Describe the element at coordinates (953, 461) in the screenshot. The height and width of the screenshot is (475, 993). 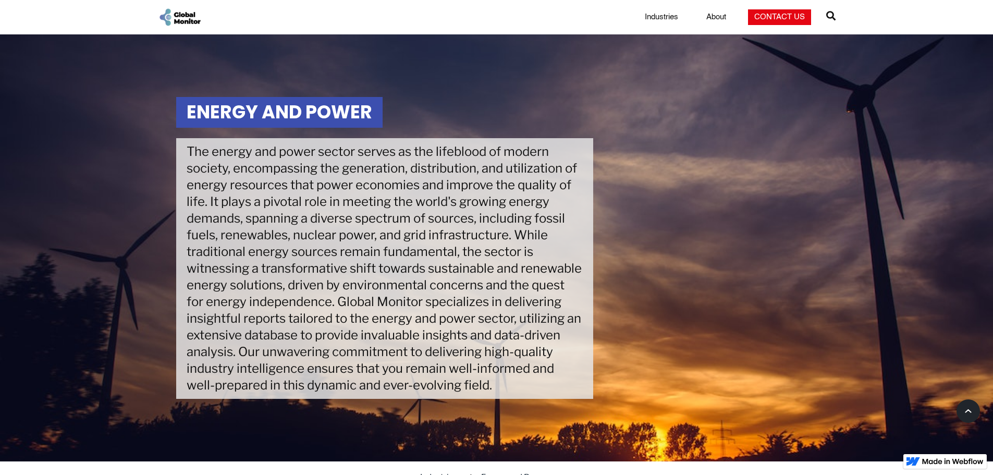
I see `img: Made in Webflow` at that location.